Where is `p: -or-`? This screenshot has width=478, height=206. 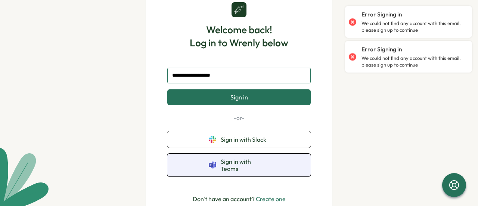
p: -or- is located at coordinates (239, 118).